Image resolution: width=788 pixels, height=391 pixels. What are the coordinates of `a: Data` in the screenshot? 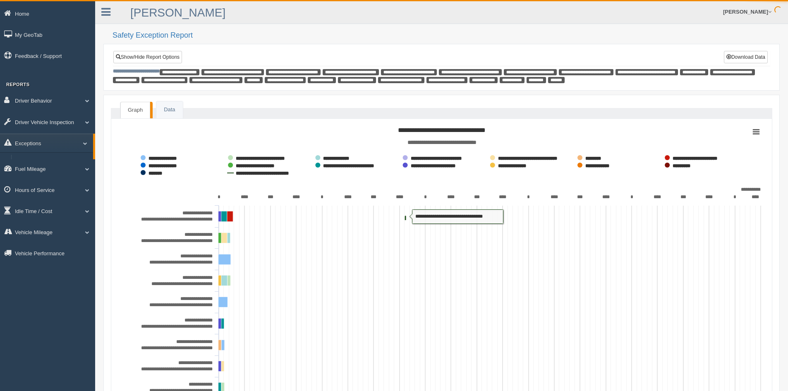 It's located at (169, 110).